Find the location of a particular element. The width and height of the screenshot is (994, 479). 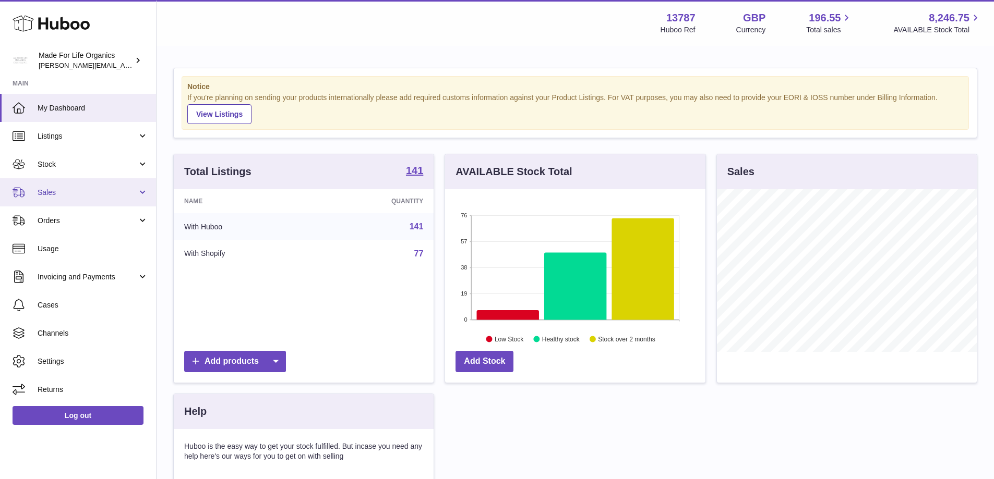

h3: Sales is located at coordinates (741, 172).